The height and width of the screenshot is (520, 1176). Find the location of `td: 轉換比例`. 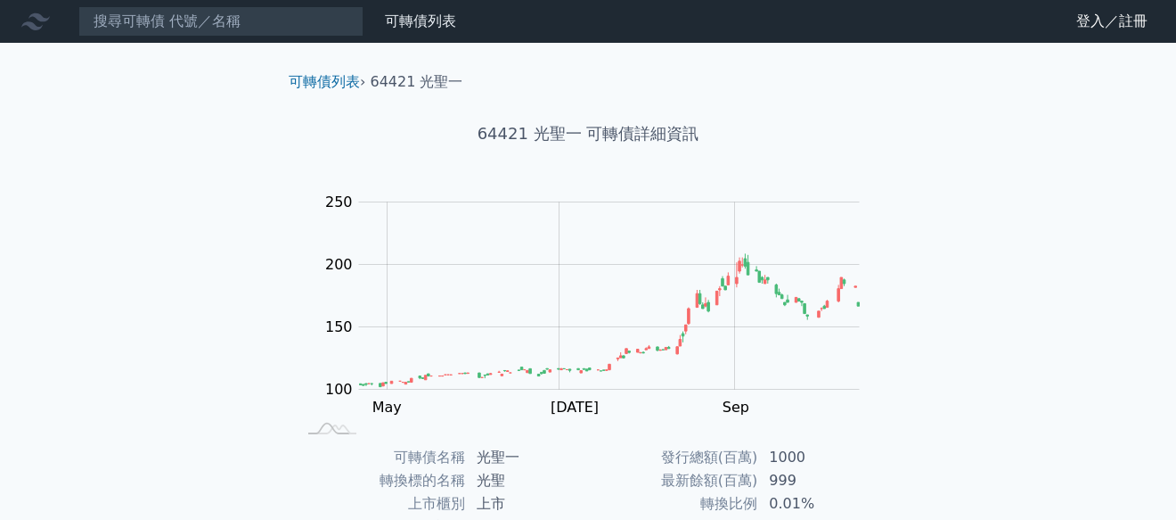

td: 轉換比例 is located at coordinates (673, 504).